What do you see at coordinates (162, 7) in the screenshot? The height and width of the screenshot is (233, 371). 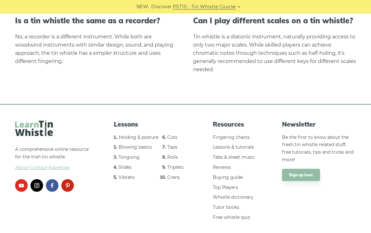 I see `span: Discover` at bounding box center [162, 7].